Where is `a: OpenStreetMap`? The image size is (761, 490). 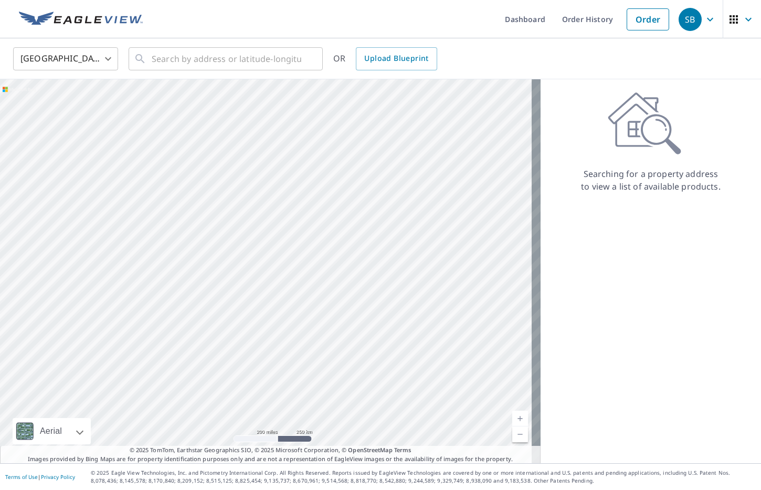 a: OpenStreetMap is located at coordinates (370, 449).